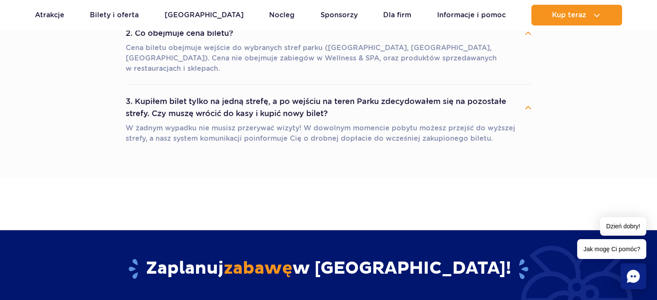 Image resolution: width=657 pixels, height=300 pixels. What do you see at coordinates (623, 226) in the screenshot?
I see `span: Dzień dobry!` at bounding box center [623, 226].